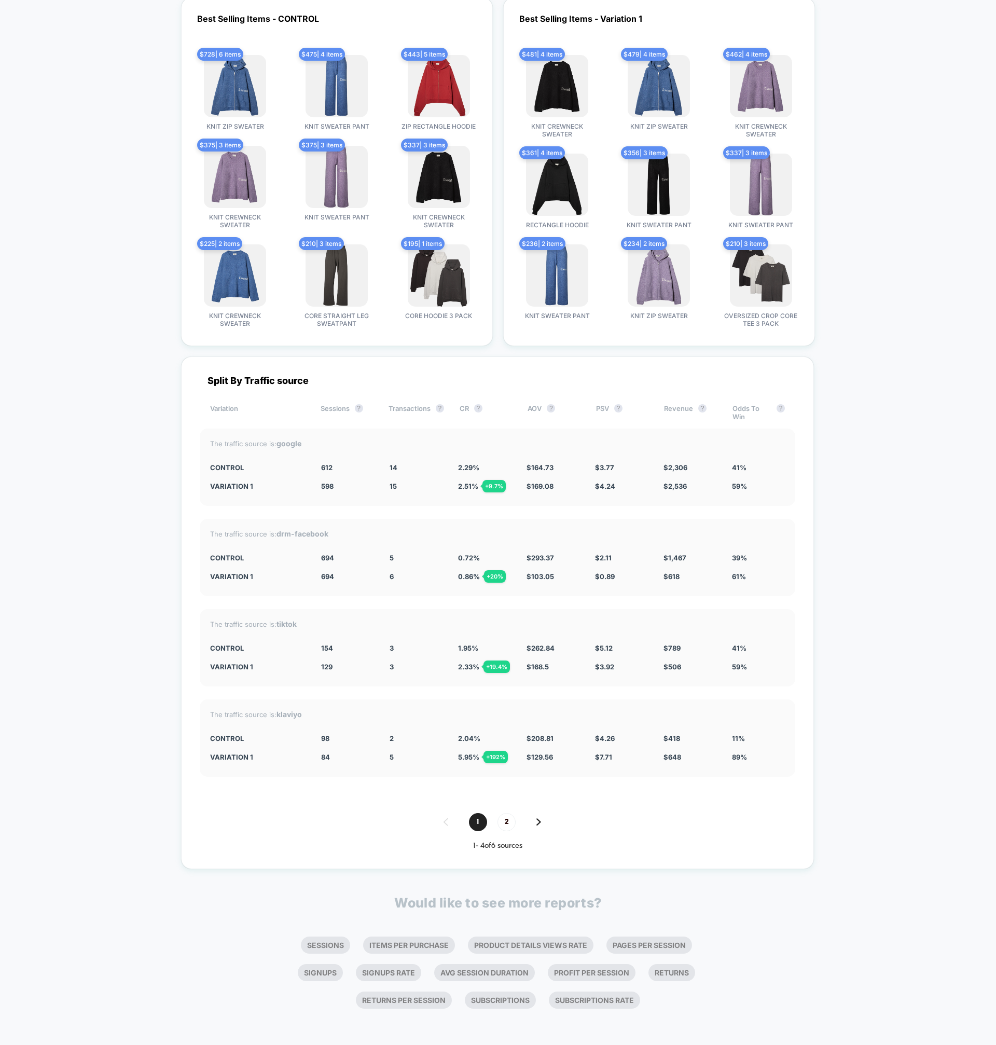  Describe the element at coordinates (540, 558) in the screenshot. I see `span: $ 293.37` at that location.